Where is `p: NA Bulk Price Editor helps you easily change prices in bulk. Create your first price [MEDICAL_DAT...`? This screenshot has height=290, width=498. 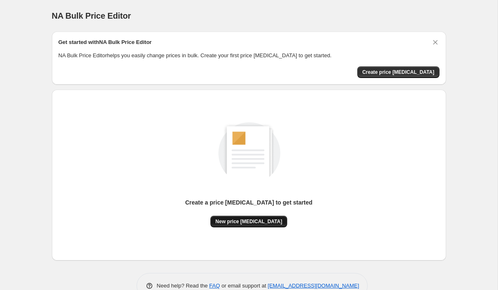 p: NA Bulk Price Editor helps you easily change prices in bulk. Create your first price [MEDICAL_DAT... is located at coordinates (249, 56).